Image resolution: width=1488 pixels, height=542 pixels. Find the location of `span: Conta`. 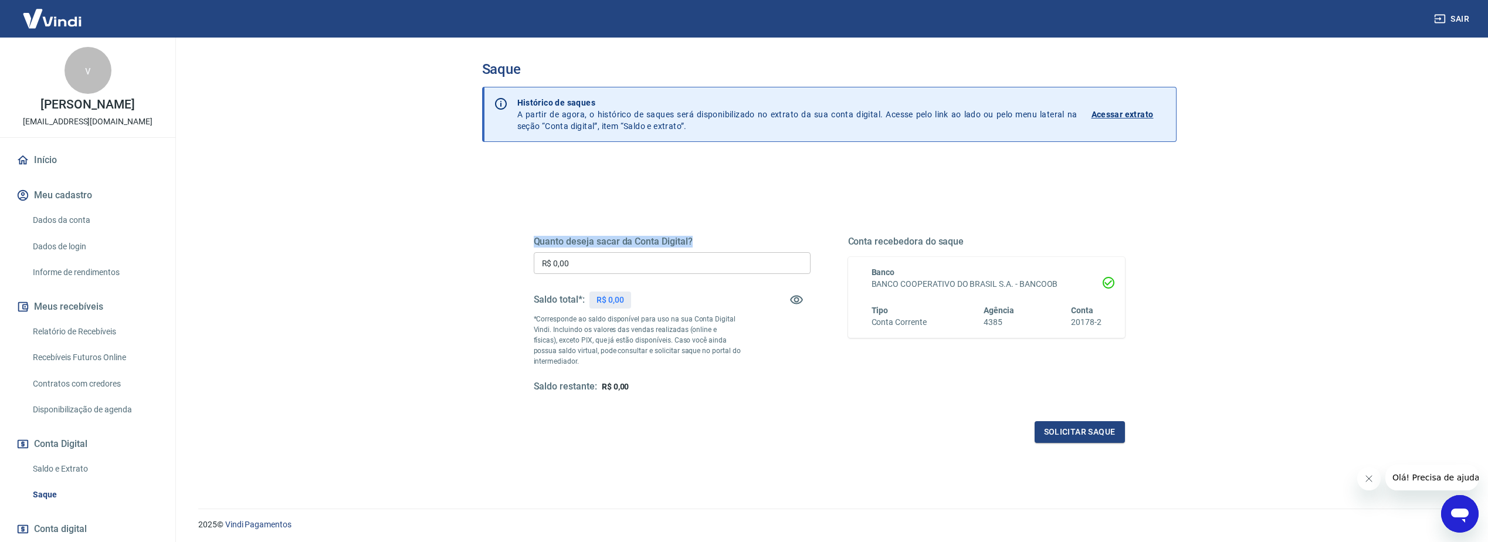

span: Conta is located at coordinates (1082, 310).